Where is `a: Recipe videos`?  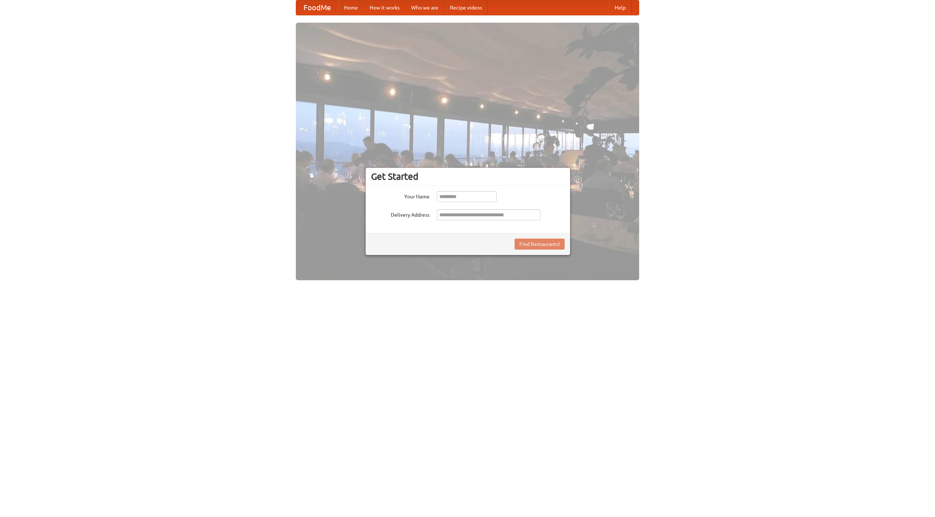
a: Recipe videos is located at coordinates (466, 8).